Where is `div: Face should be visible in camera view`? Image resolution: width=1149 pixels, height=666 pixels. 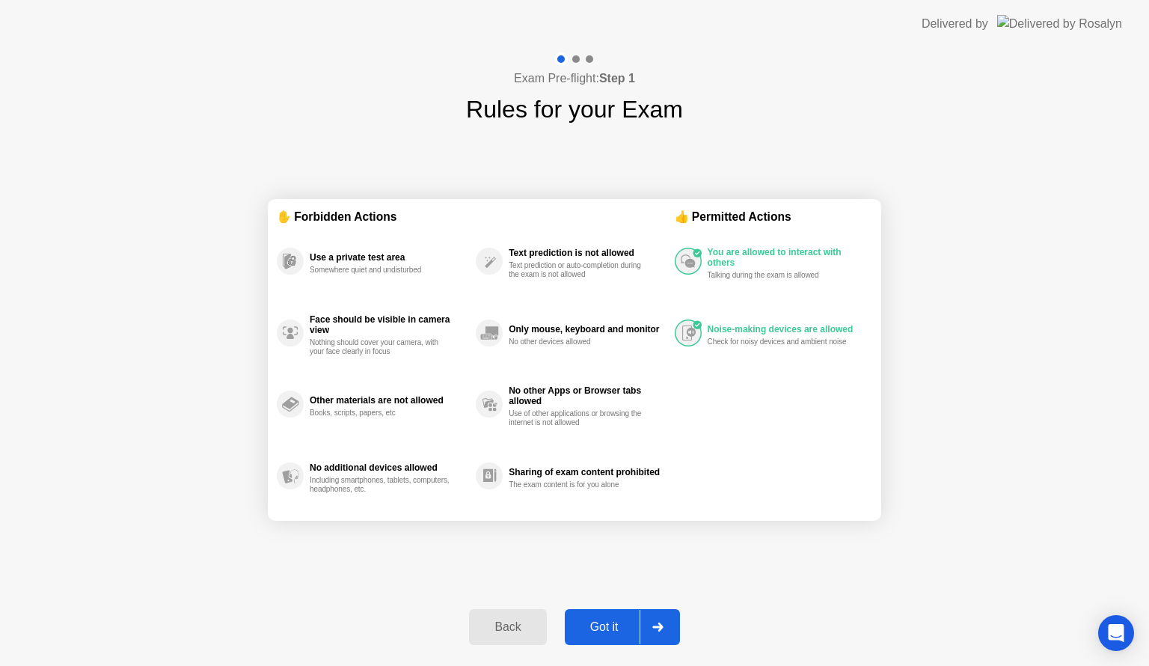 div: Face should be visible in camera view is located at coordinates (389, 325).